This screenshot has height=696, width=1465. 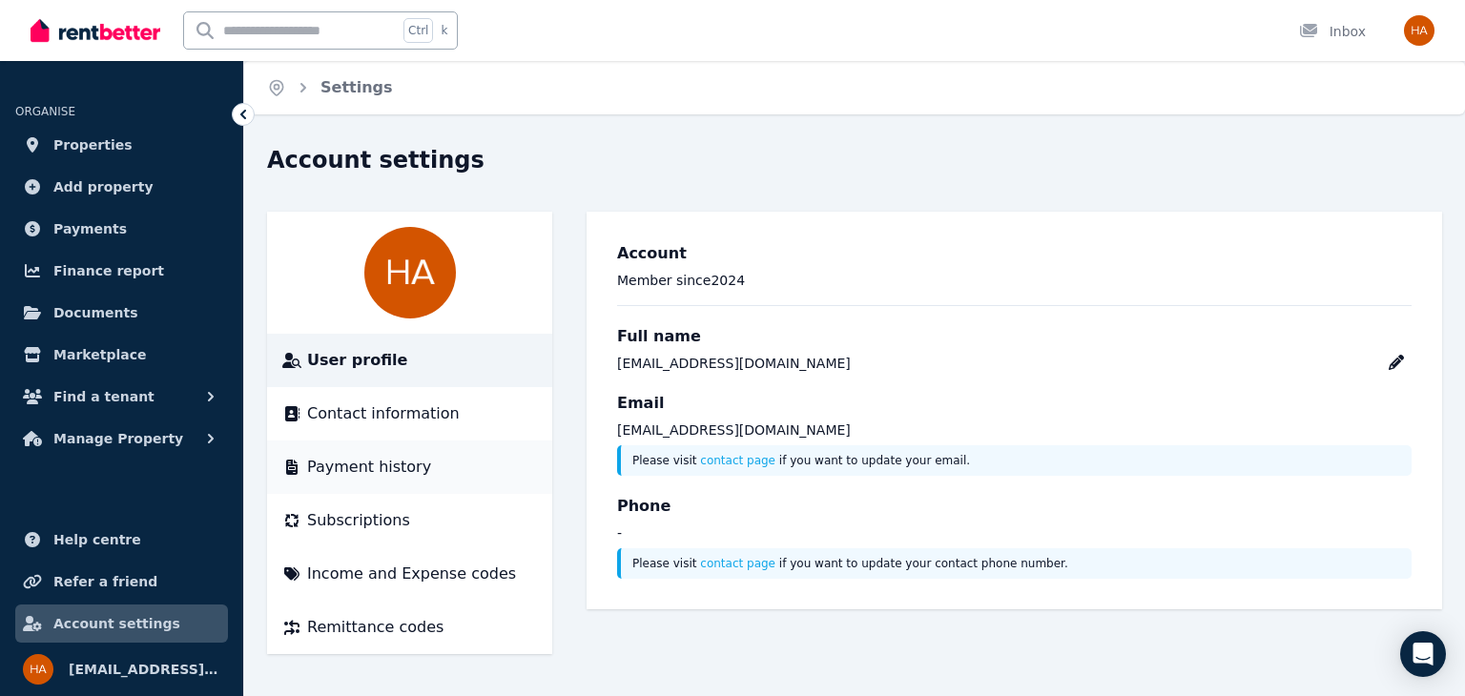 I want to click on a: Remittance codes, so click(x=409, y=628).